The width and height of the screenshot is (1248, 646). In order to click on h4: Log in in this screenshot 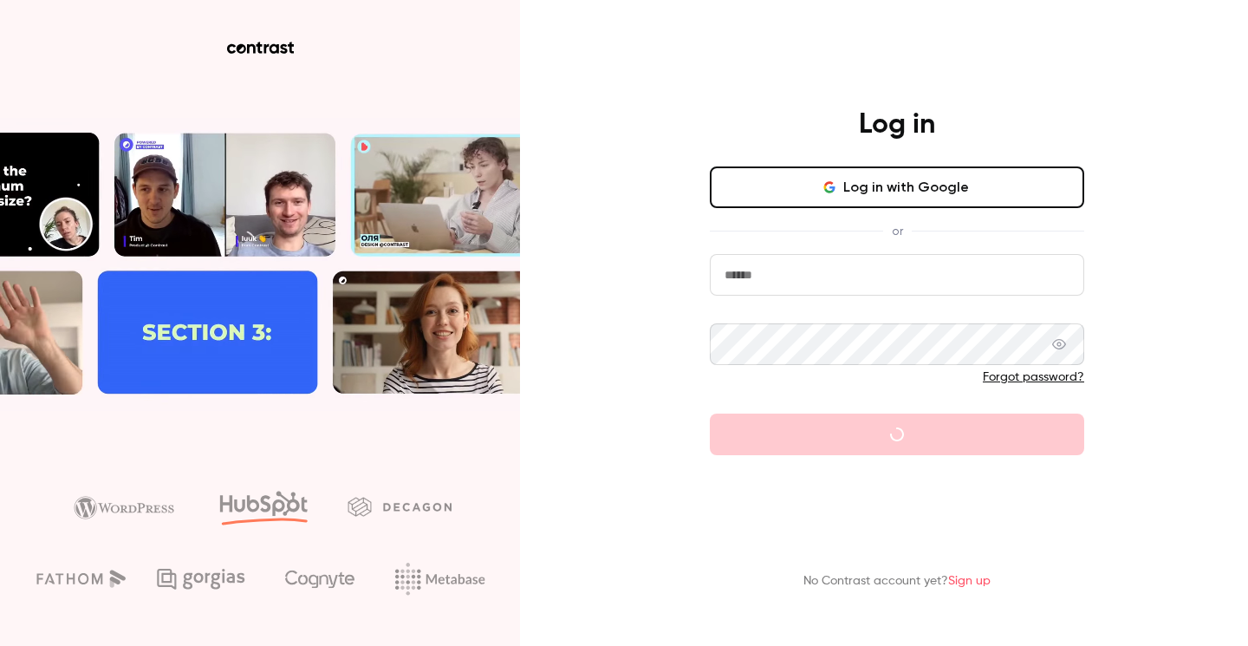, I will do `click(897, 125)`.